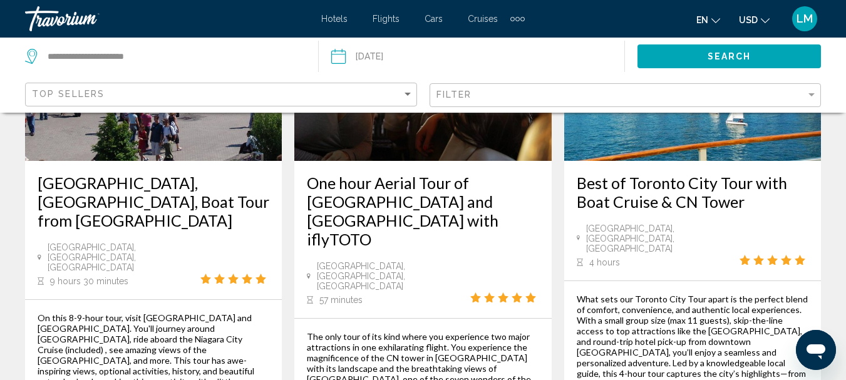 This screenshot has height=380, width=846. Describe the element at coordinates (386, 19) in the screenshot. I see `a: Flights` at that location.